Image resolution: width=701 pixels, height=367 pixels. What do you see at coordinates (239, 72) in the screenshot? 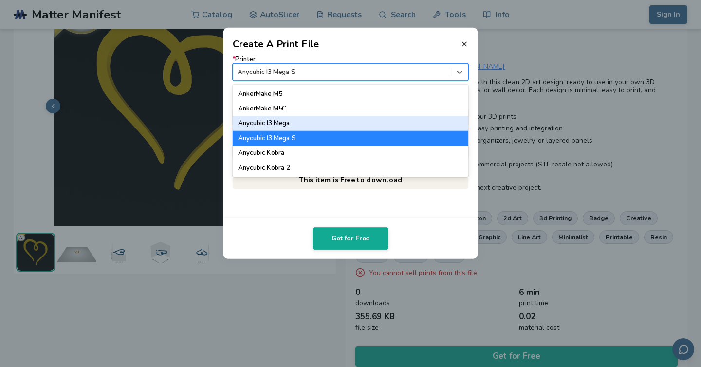
I see `input: *PrinterAnycubic I3 Mega SAnkerMake M5AnkerMake M5CAnycubic I3 MegaAnycubic I3 Mega SAnycubic Kob...` at bounding box center [239, 72].